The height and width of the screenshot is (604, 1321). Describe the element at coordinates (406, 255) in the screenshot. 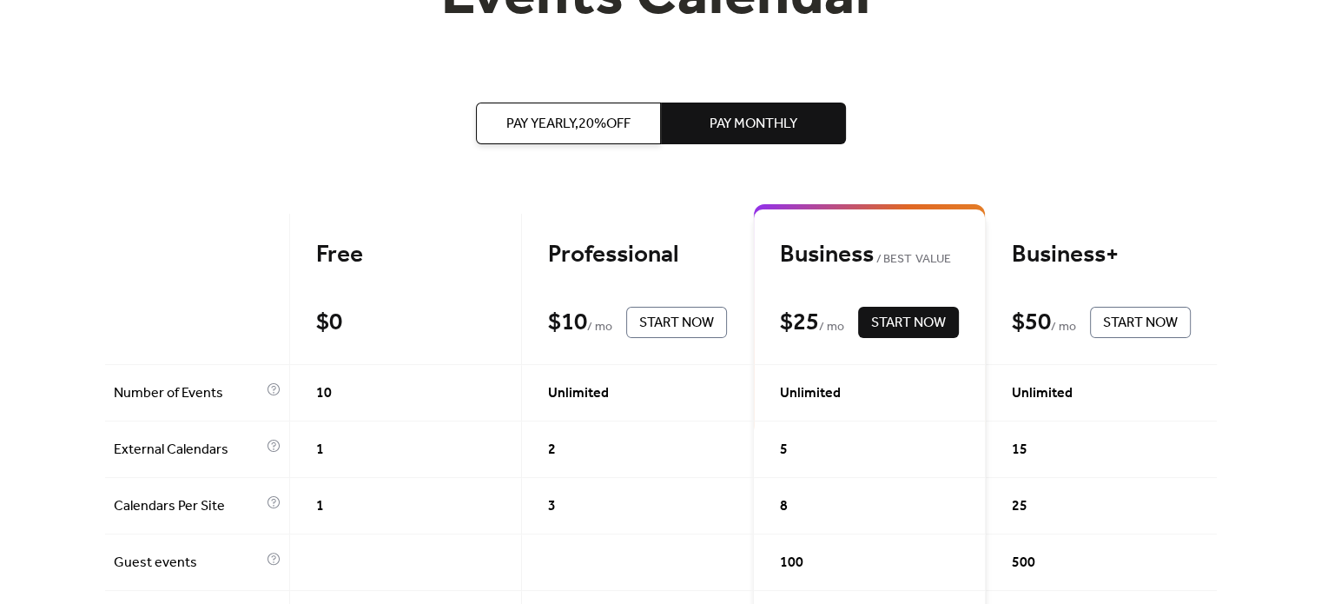

I see `div: Free` at that location.